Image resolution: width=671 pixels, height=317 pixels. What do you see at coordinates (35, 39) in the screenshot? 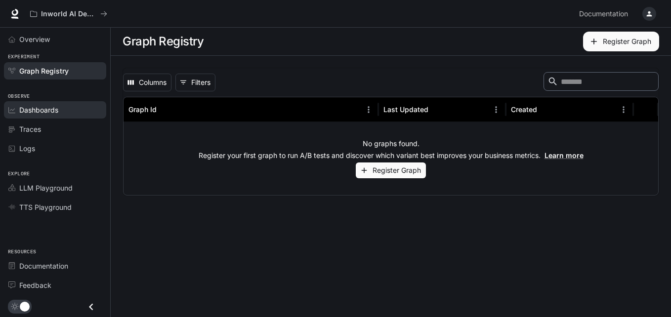
I see `span: Overview` at bounding box center [35, 39].